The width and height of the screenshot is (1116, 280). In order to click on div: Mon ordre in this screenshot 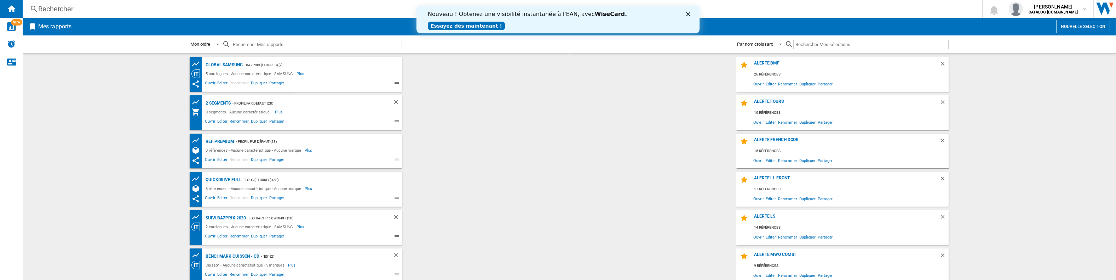, I will do `click(200, 44)`.